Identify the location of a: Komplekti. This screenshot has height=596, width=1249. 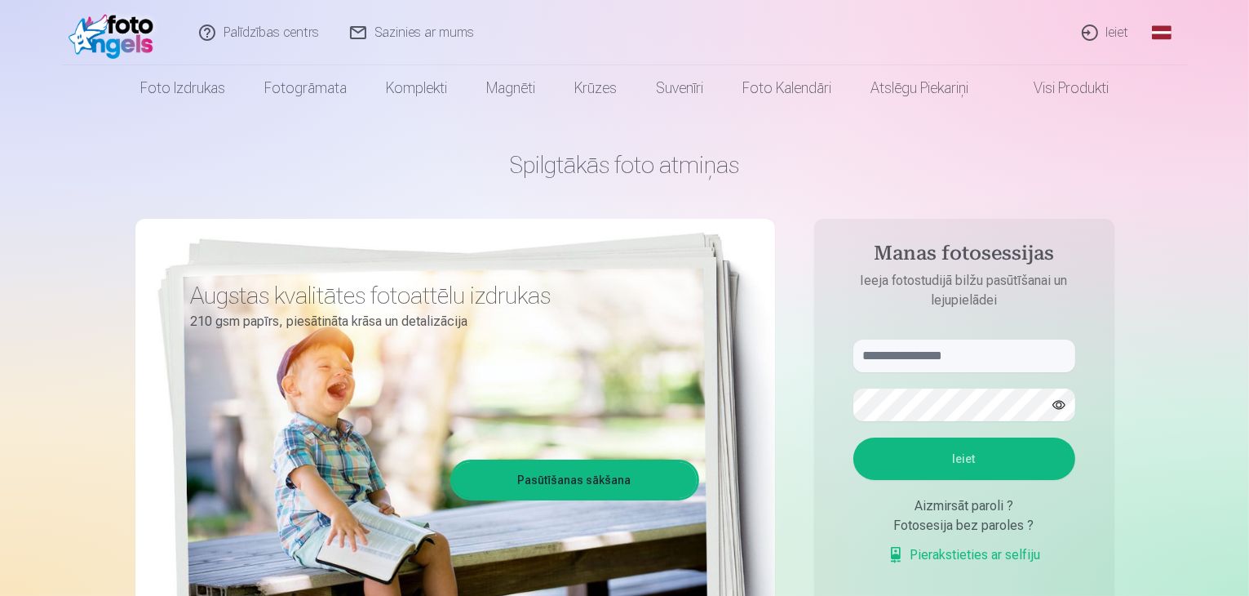
(416, 88).